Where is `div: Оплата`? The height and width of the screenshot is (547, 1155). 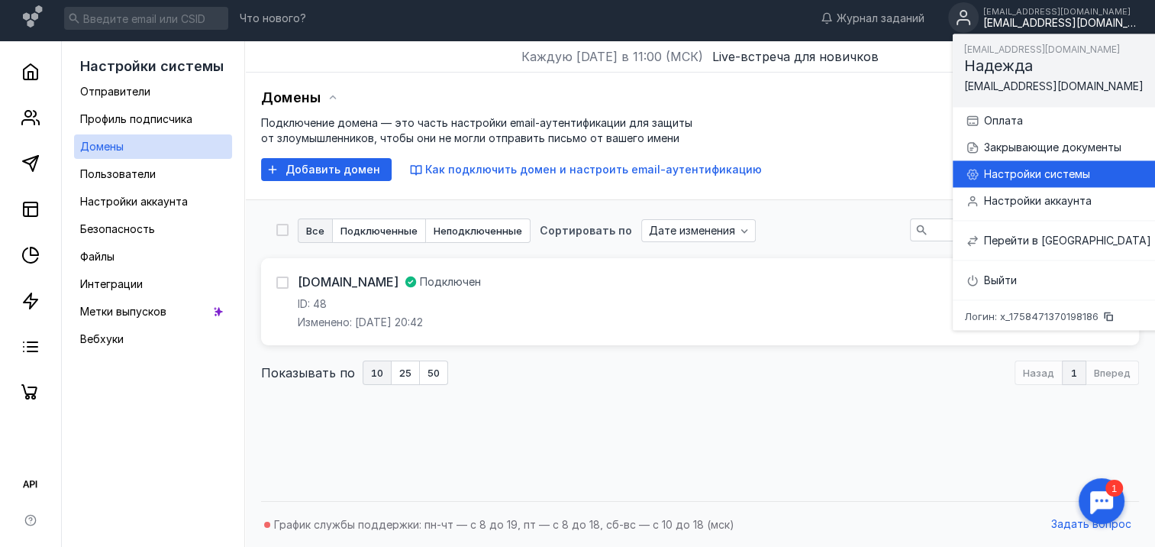 div: Оплата is located at coordinates (1068, 121).